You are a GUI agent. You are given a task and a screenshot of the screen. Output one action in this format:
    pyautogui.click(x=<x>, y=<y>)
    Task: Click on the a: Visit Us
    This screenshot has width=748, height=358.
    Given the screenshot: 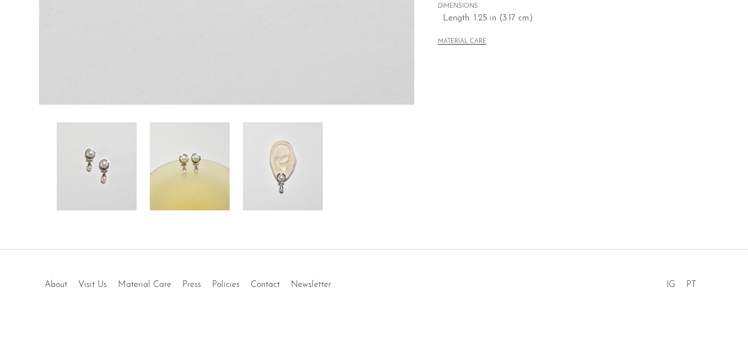 What is the action you would take?
    pyautogui.click(x=92, y=285)
    